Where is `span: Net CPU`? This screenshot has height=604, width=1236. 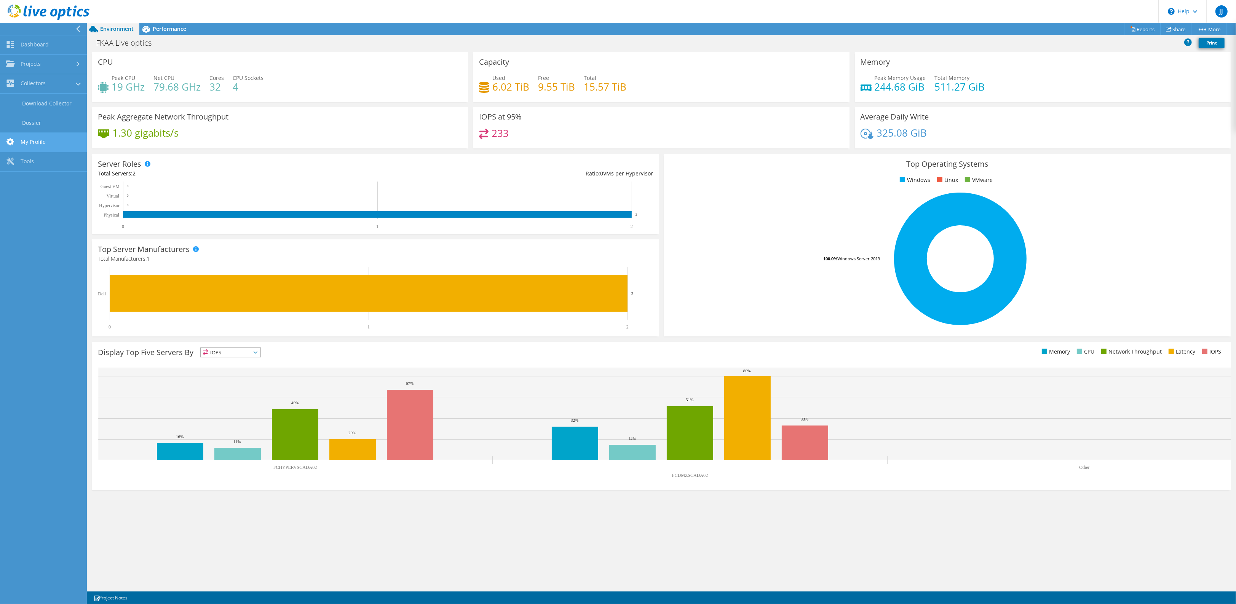 span: Net CPU is located at coordinates (164, 78).